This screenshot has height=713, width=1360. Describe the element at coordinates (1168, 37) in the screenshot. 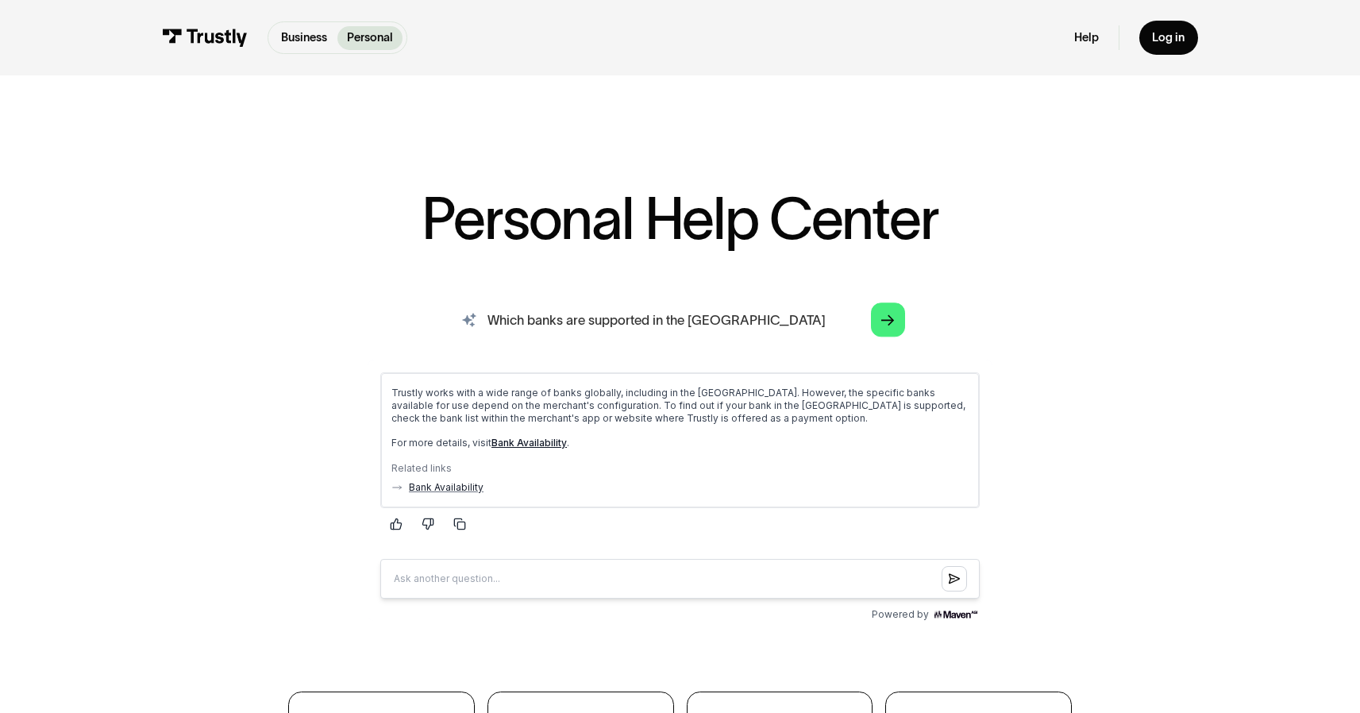

I see `div: Log in` at that location.